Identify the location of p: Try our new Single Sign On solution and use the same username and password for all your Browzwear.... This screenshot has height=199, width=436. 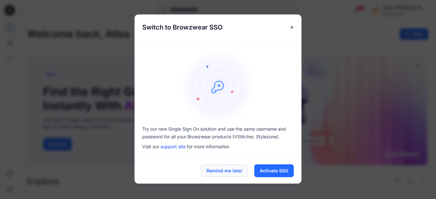
(218, 133).